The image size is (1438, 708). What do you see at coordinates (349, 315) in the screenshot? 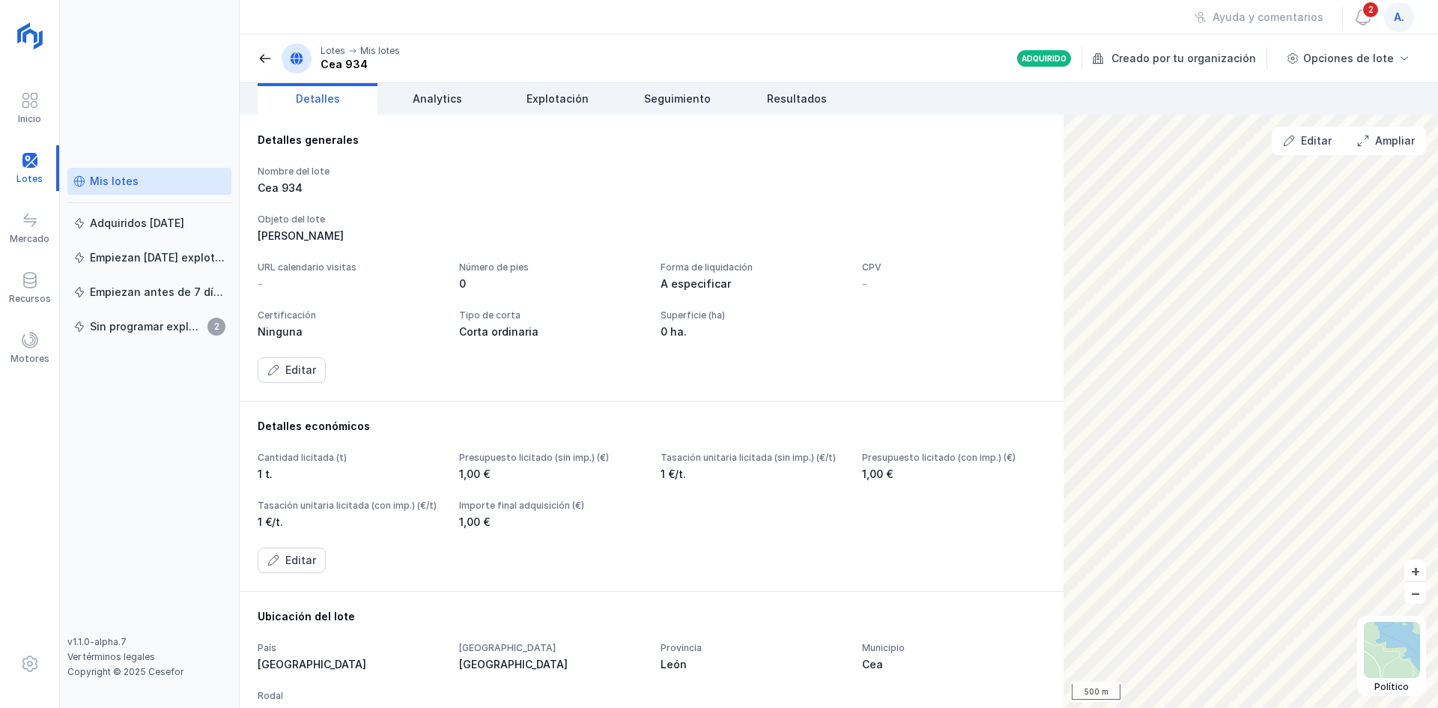
I see `div: Certificación` at bounding box center [349, 315].